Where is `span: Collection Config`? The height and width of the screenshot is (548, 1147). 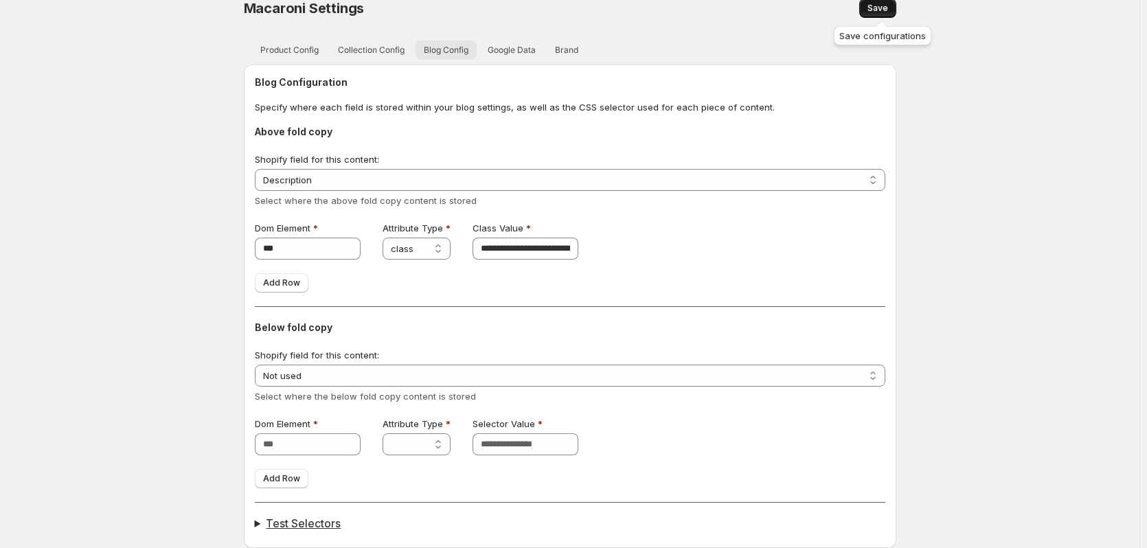
span: Collection Config is located at coordinates (371, 50).